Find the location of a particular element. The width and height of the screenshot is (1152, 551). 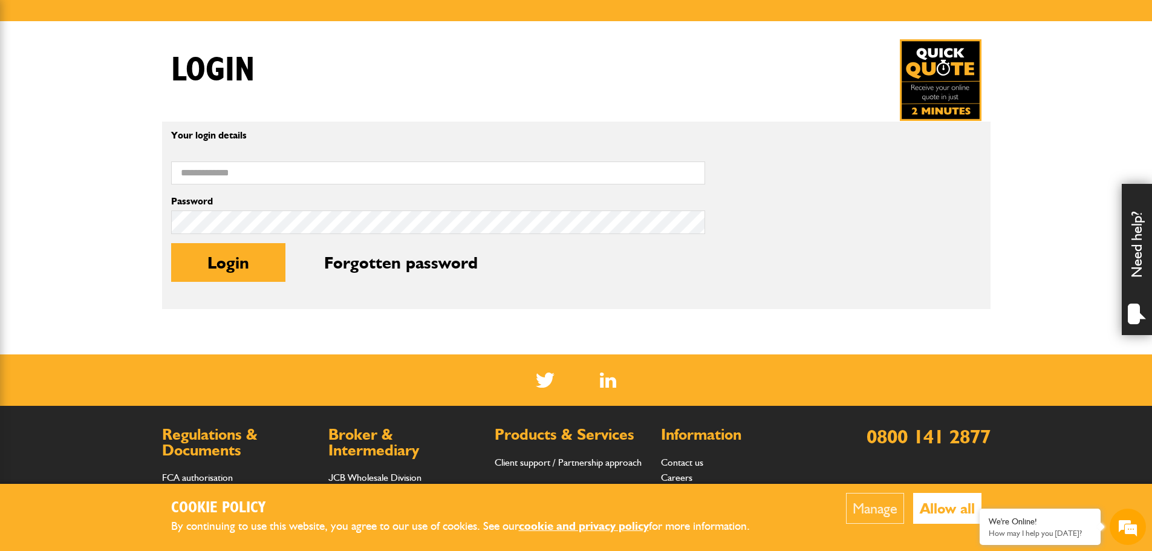

a: LinkedIn is located at coordinates (608, 380).